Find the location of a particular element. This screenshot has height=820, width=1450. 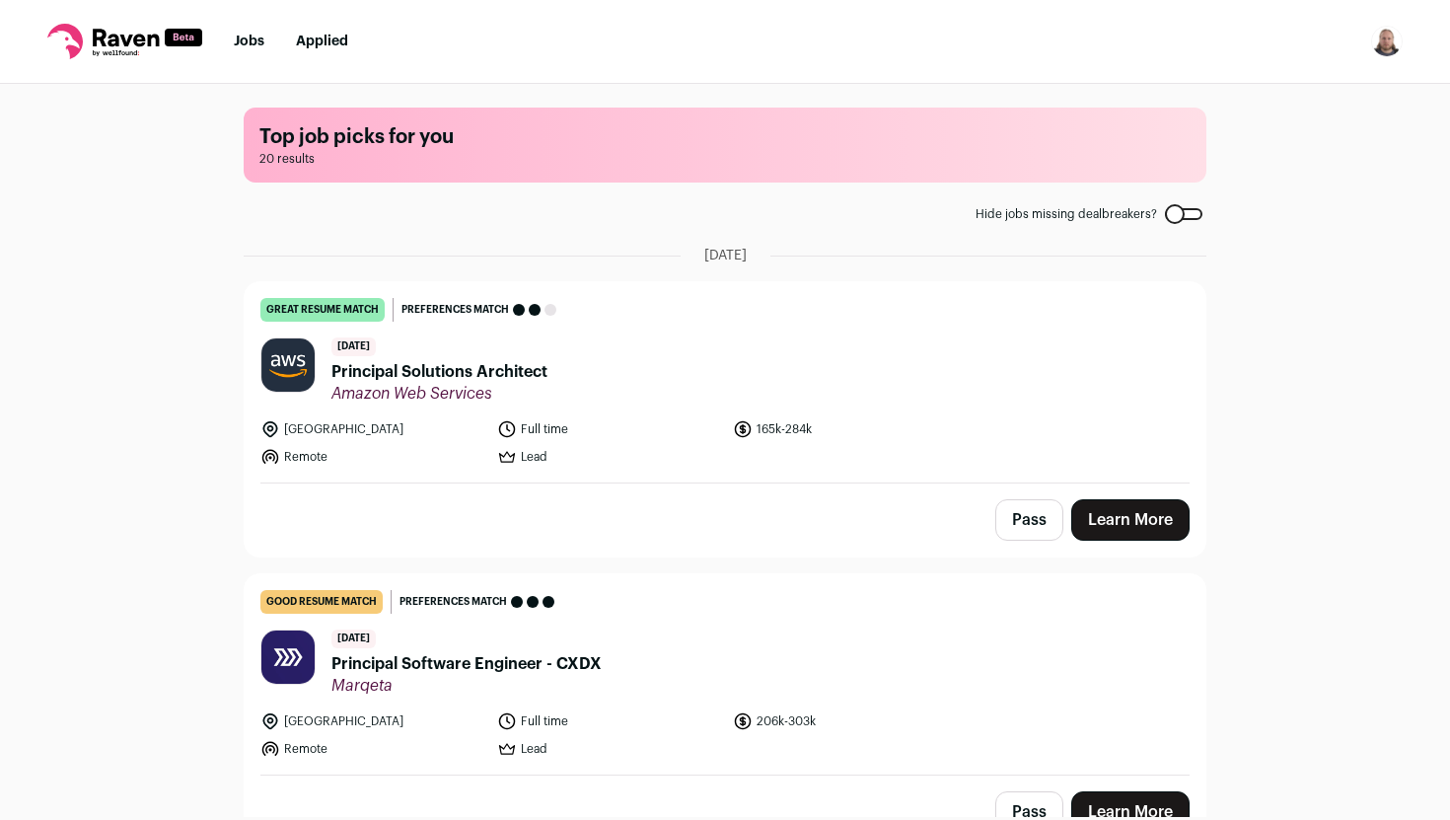

span: Principal Software Engineer - CXDX is located at coordinates (467, 664).